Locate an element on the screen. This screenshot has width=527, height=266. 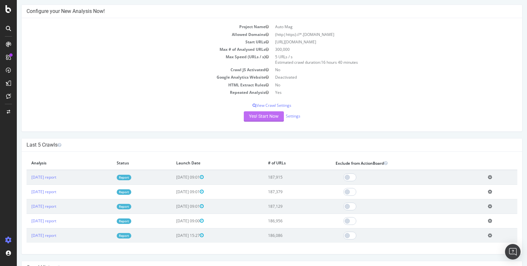
td: HTML Extract Rules is located at coordinates (132, 85).